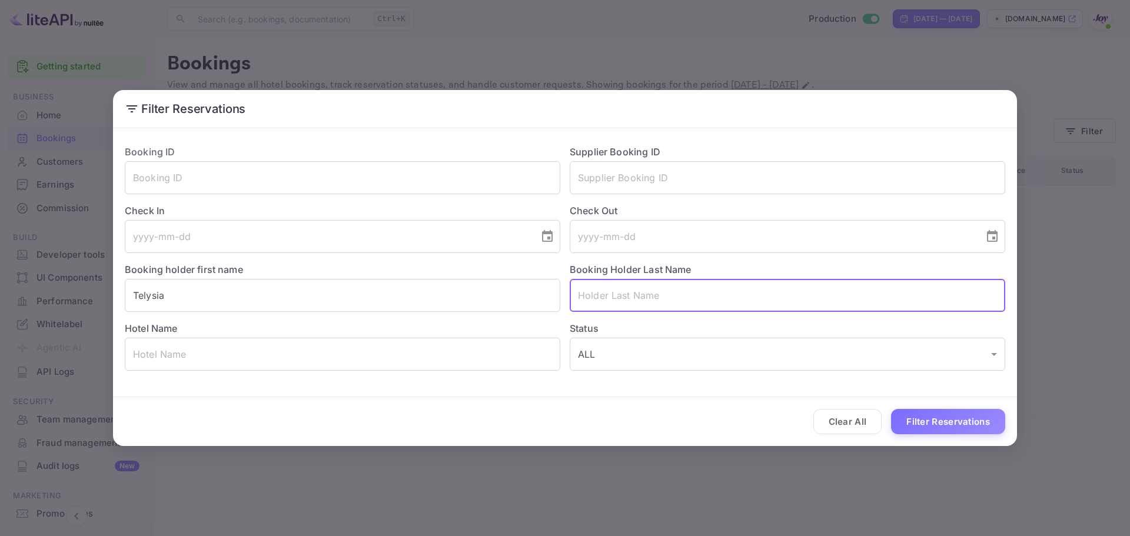 This screenshot has width=1130, height=536. What do you see at coordinates (151, 328) in the screenshot?
I see `label: Hotel Name` at bounding box center [151, 328].